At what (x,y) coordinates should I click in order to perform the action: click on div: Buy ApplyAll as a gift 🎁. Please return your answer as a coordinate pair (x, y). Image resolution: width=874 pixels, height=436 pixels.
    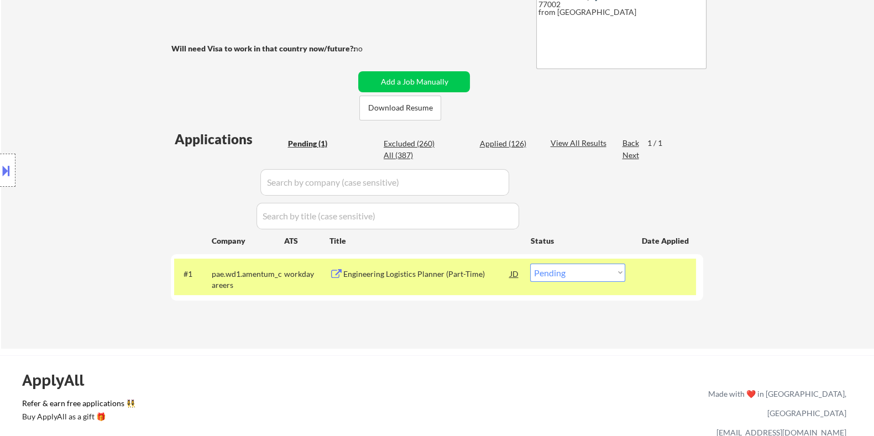
    Looking at the image, I should click on (77, 417).